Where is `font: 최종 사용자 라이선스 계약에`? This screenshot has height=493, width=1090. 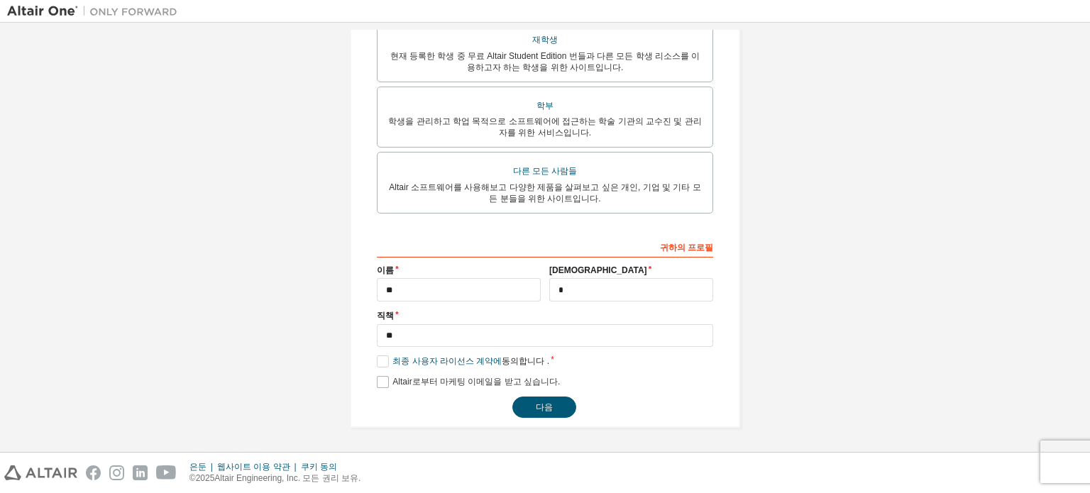
font: 최종 사용자 라이선스 계약에 is located at coordinates (447, 361).